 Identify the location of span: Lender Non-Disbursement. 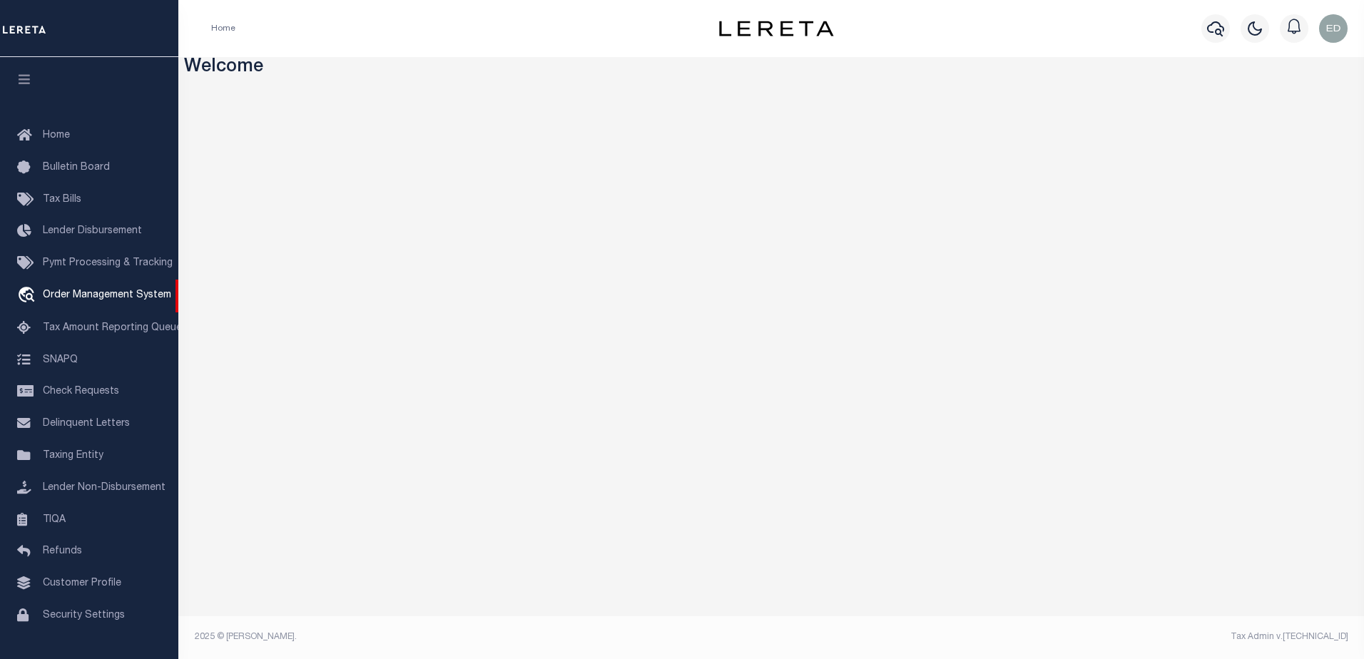
(104, 488).